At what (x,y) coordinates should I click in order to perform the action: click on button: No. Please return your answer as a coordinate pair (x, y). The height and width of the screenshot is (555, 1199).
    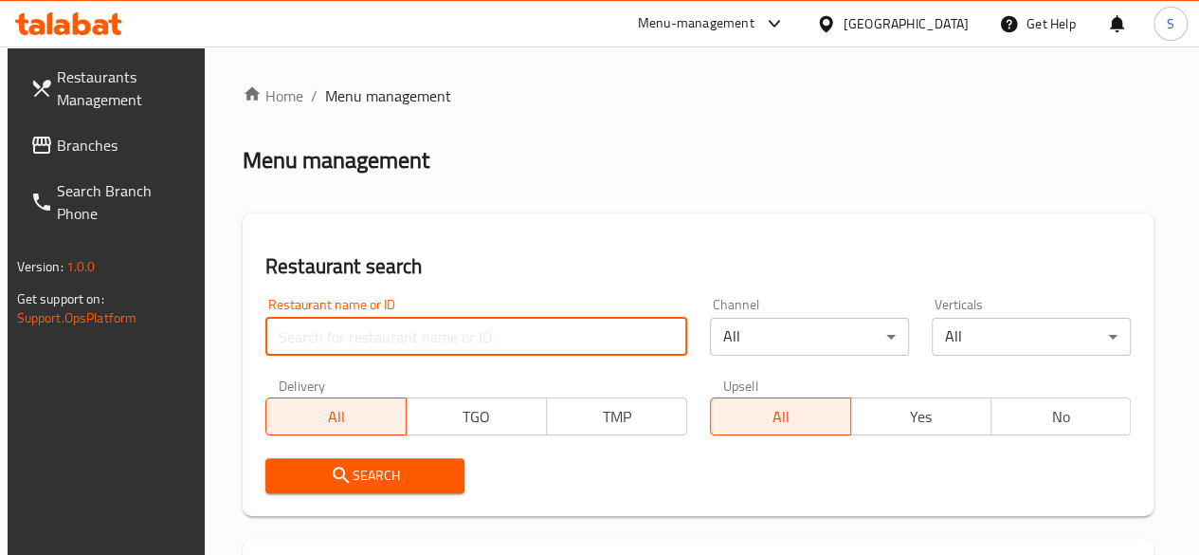
    Looking at the image, I should click on (1061, 416).